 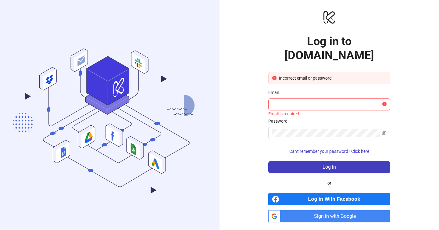 What do you see at coordinates (329, 167) in the screenshot?
I see `span: Log in` at bounding box center [329, 167].